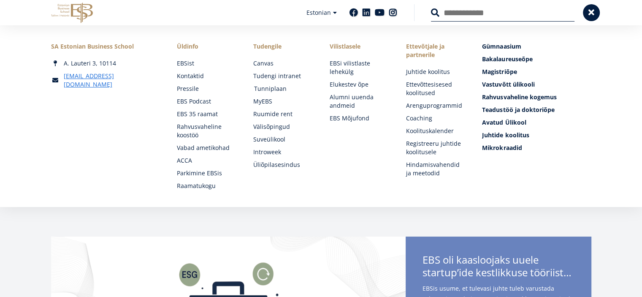  What do you see at coordinates (435, 169) in the screenshot?
I see `a: Hindamisvahendid ja meetodid` at bounding box center [435, 169].